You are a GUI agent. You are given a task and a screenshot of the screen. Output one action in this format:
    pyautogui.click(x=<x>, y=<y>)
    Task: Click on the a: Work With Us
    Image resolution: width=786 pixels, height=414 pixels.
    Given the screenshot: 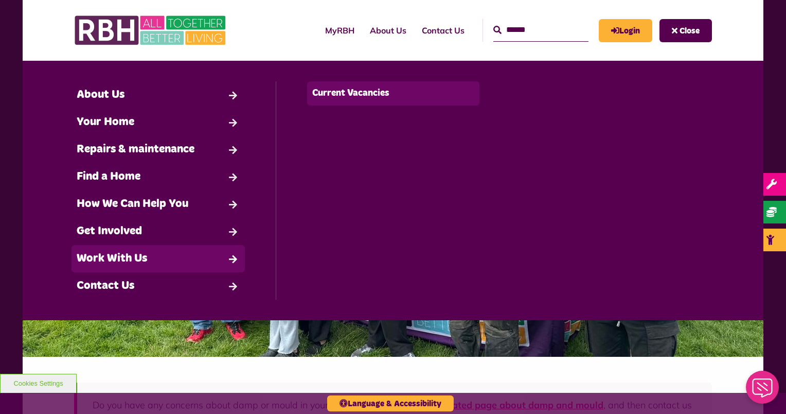 What is the action you would take?
    pyautogui.click(x=158, y=258)
    